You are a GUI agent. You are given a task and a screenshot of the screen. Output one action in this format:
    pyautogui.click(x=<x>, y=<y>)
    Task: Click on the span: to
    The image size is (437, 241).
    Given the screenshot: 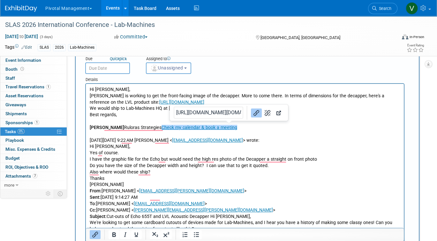 What is the action you would take?
    pyautogui.click(x=21, y=36)
    